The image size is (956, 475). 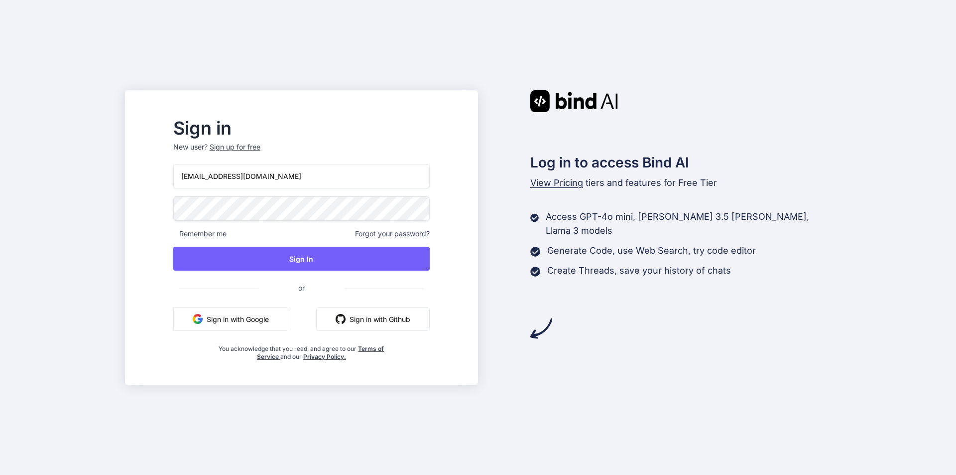 I want to click on button: Sign in with Google, so click(x=231, y=319).